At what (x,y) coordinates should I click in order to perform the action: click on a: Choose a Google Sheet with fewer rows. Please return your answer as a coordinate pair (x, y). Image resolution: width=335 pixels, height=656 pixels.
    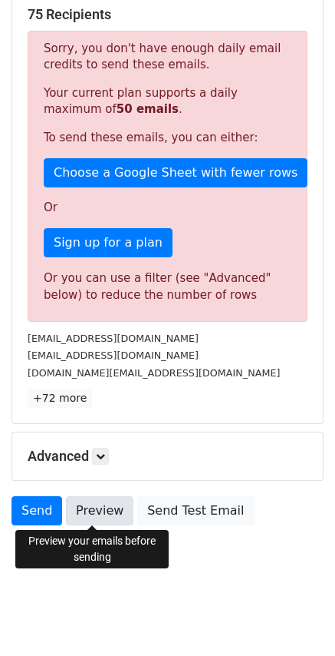
    Looking at the image, I should click on (176, 173).